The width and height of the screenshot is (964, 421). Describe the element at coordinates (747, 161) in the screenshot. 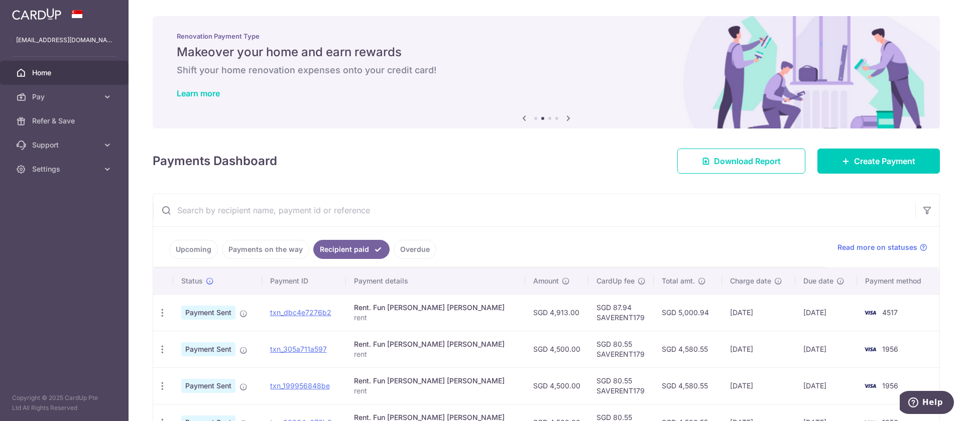

I see `span: Download Report` at that location.